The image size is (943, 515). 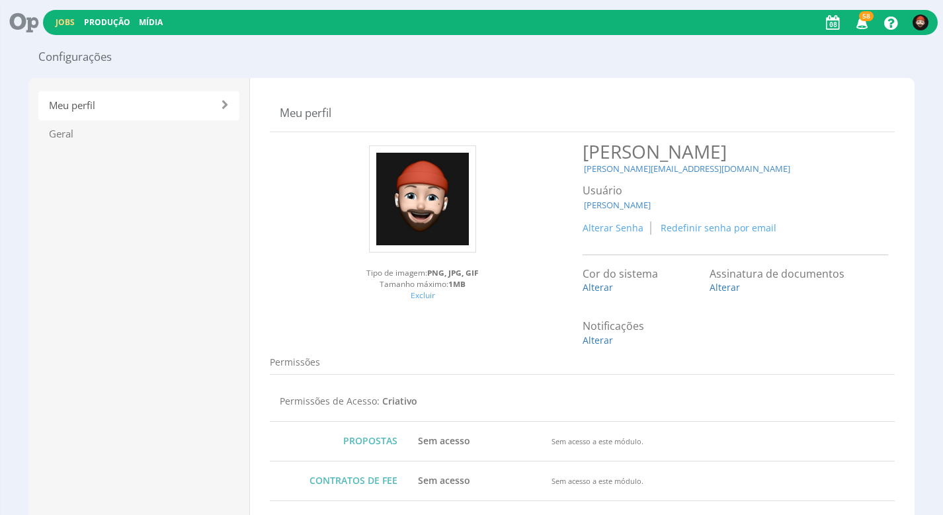 What do you see at coordinates (793, 274) in the screenshot?
I see `h2: Assinatura de documentos` at bounding box center [793, 274].